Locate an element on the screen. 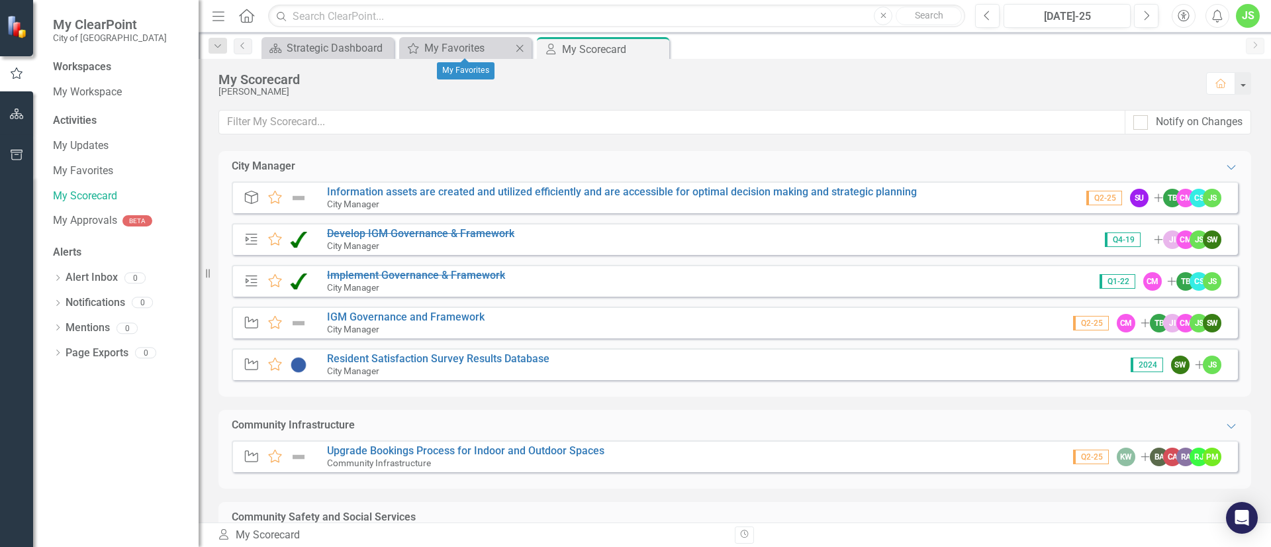 This screenshot has height=547, width=1271. a: My Workspace is located at coordinates (119, 92).